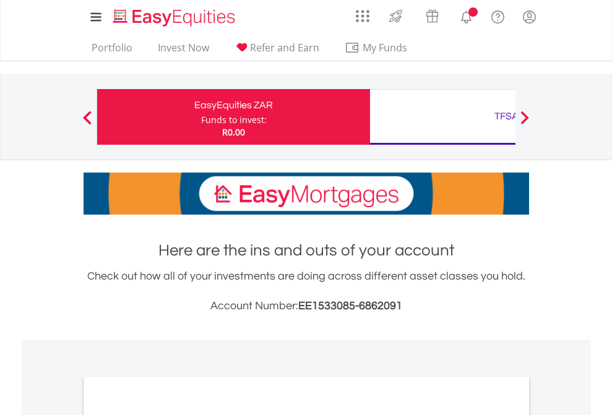  What do you see at coordinates (87, 123) in the screenshot?
I see `button: Previous` at bounding box center [87, 123].